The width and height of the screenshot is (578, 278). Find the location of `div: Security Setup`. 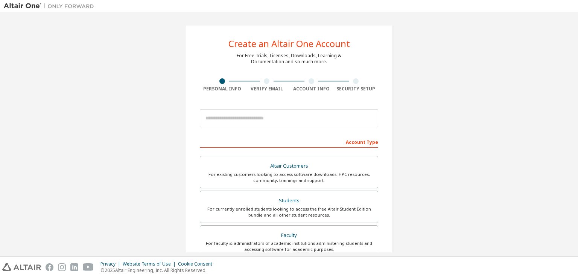

div: Security Setup is located at coordinates (356, 89).